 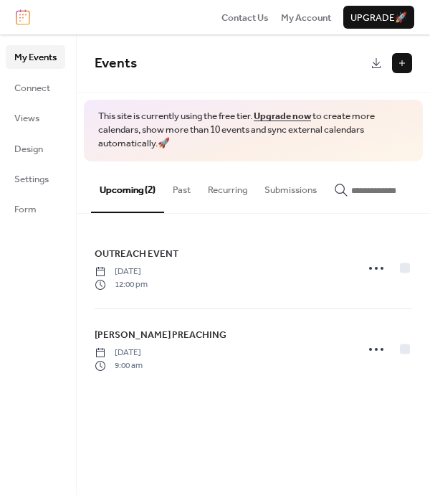 What do you see at coordinates (136, 254) in the screenshot?
I see `span: OUTREACH EVENT` at bounding box center [136, 254].